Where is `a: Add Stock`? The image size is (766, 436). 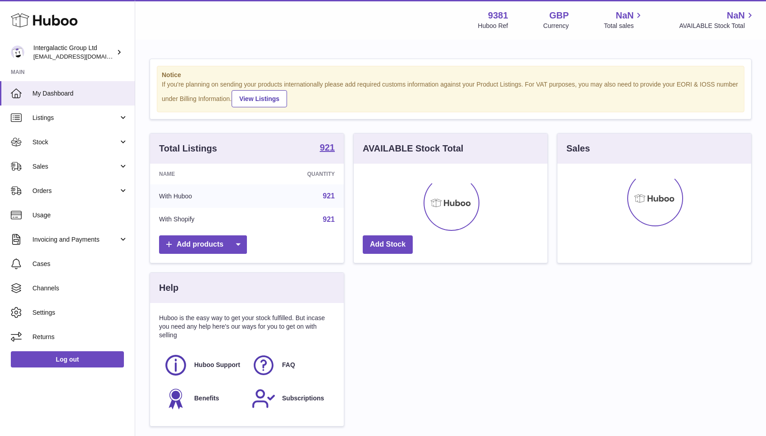 a: Add Stock is located at coordinates (388, 244).